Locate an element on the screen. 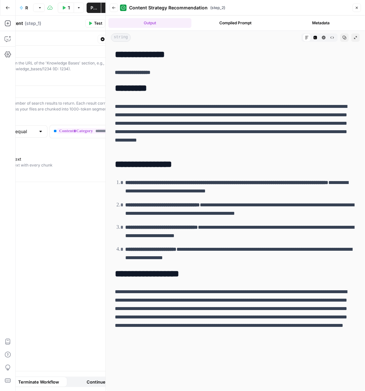 The width and height of the screenshot is (365, 391). button: Metadata is located at coordinates (321, 23).